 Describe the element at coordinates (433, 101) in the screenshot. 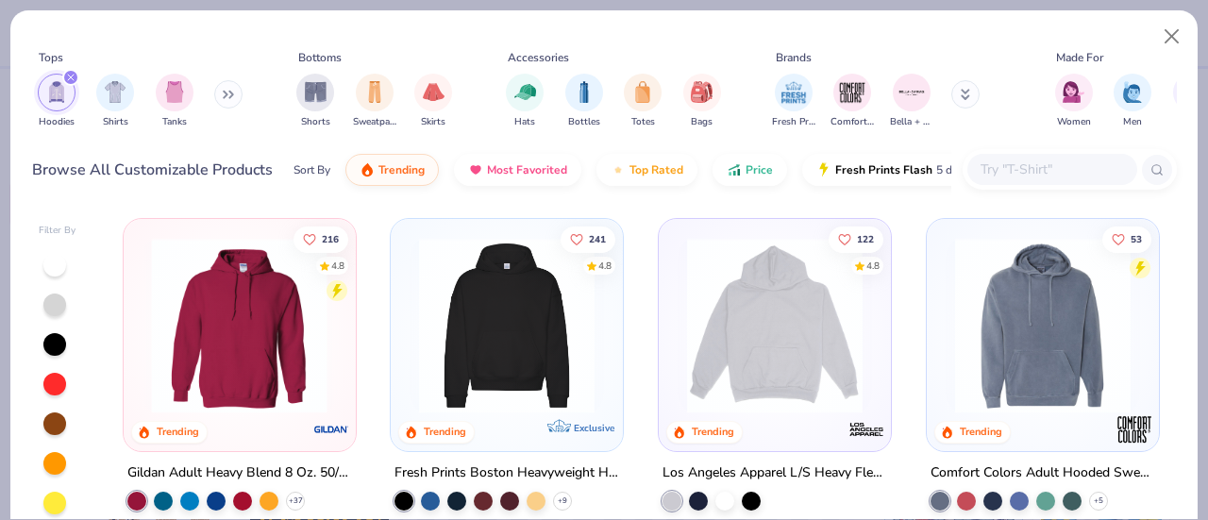

I see `div: filter for Skirts` at that location.